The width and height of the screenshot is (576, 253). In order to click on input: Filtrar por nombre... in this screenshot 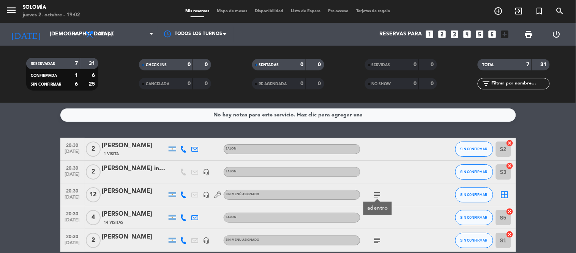, I will do `click(520, 84)`.